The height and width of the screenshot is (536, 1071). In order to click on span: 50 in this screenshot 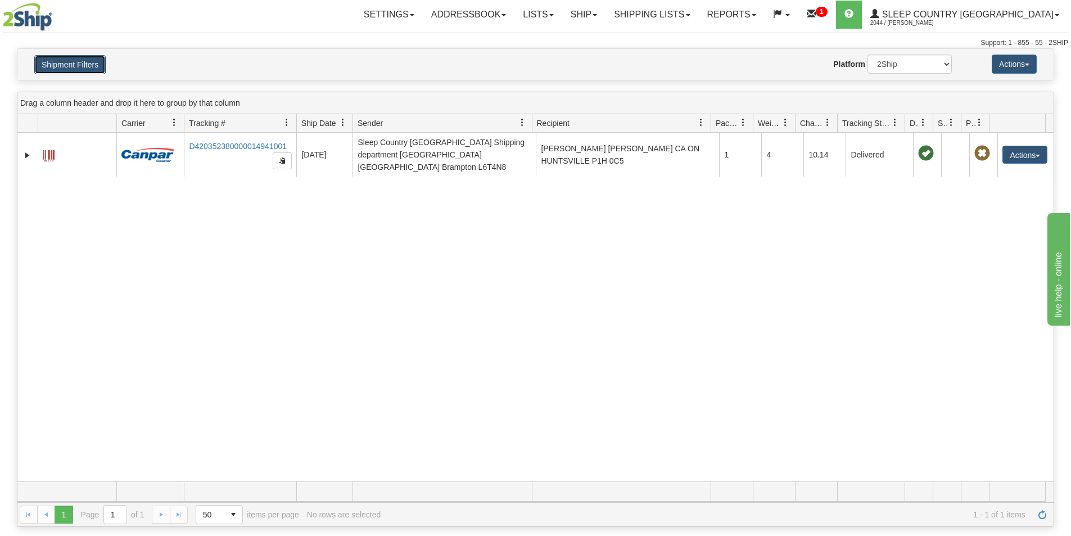, I will do `click(210, 514)`.